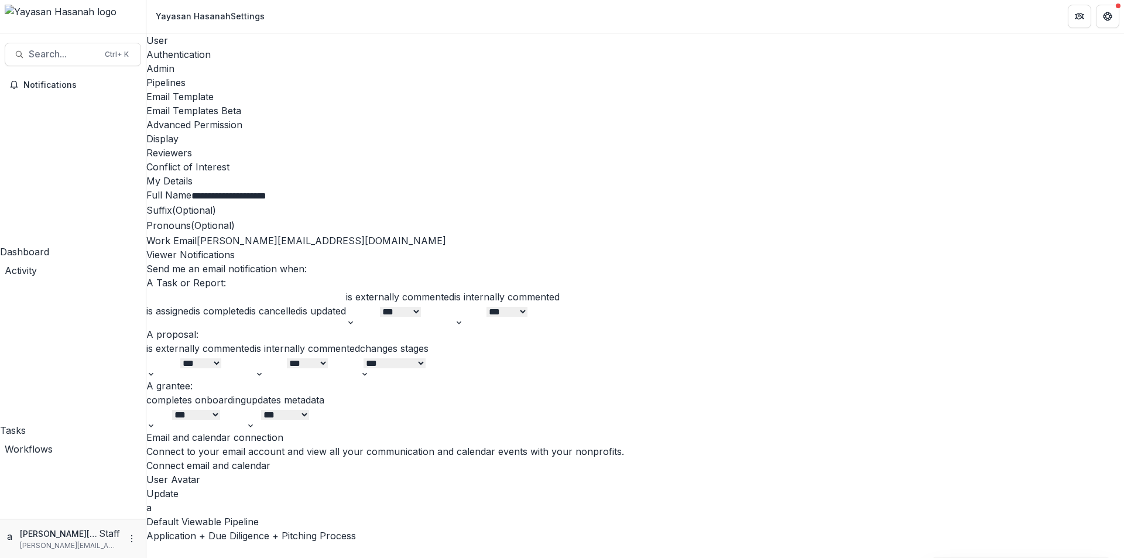 The image size is (1124, 558). Describe the element at coordinates (635, 167) in the screenshot. I see `div: Conflict of Interest` at that location.